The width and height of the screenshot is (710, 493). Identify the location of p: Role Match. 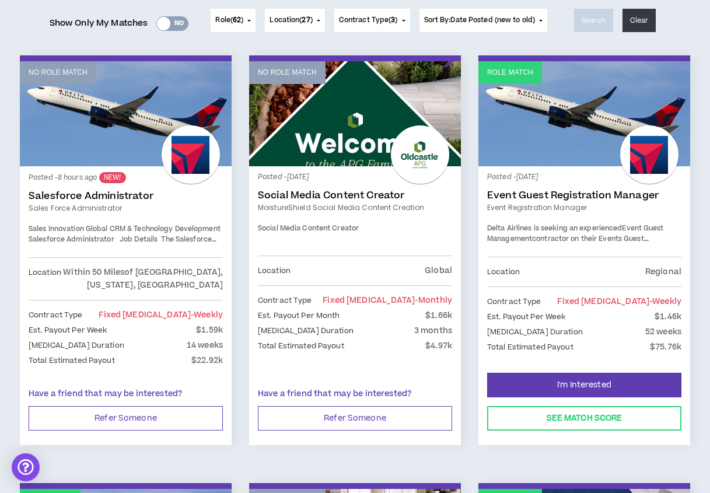
(510, 72).